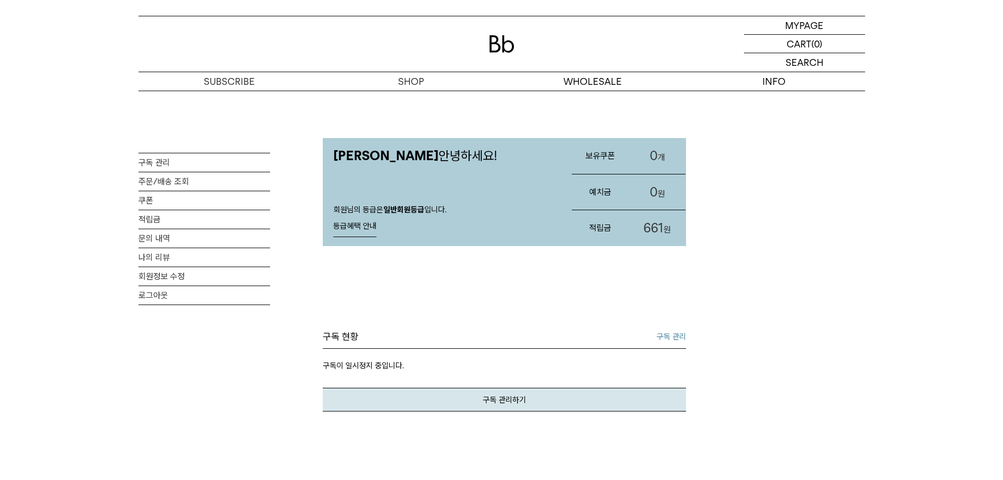 Image resolution: width=1003 pixels, height=480 pixels. I want to click on a: SHOP, so click(411, 81).